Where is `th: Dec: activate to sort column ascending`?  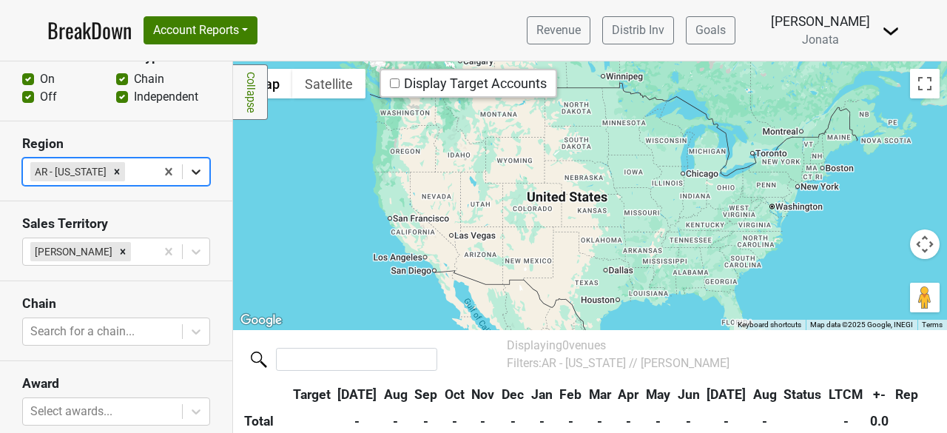 th: Dec: activate to sort column ascending is located at coordinates (513, 394).